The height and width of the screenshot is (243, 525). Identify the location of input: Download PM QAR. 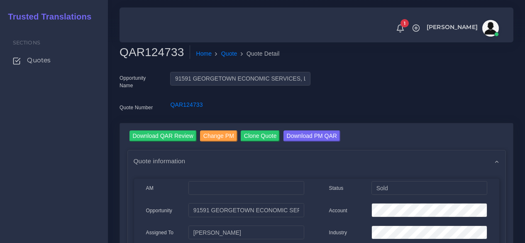
(311, 136).